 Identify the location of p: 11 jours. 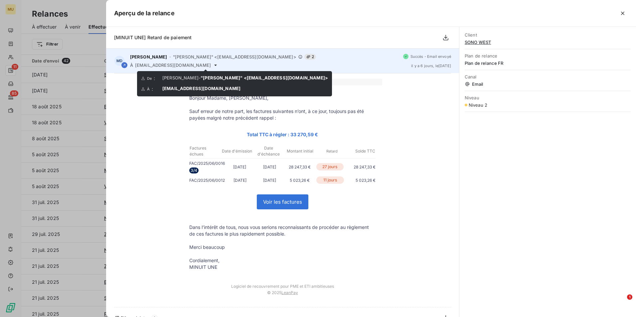
(330, 180).